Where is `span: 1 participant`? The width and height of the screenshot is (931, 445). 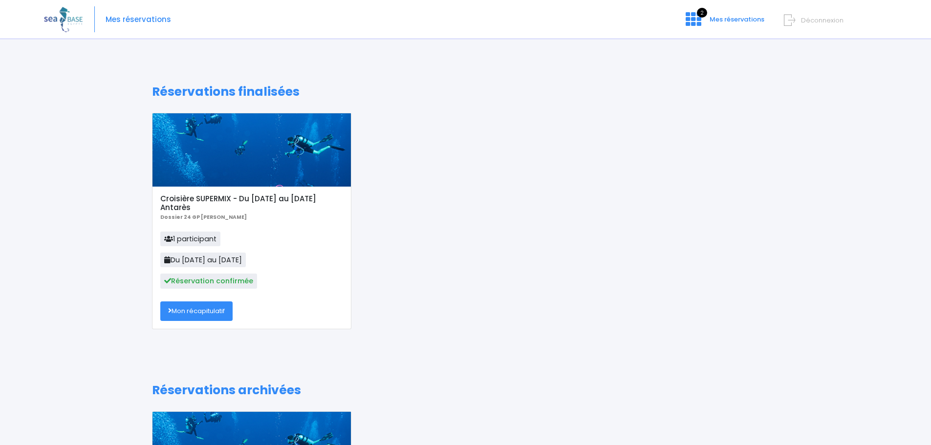
span: 1 participant is located at coordinates (190, 239).